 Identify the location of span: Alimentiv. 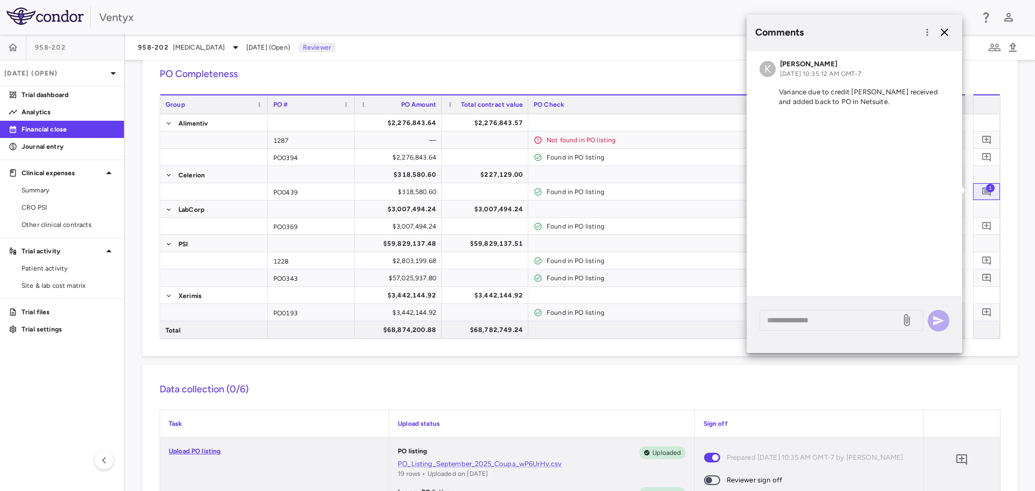
(193, 123).